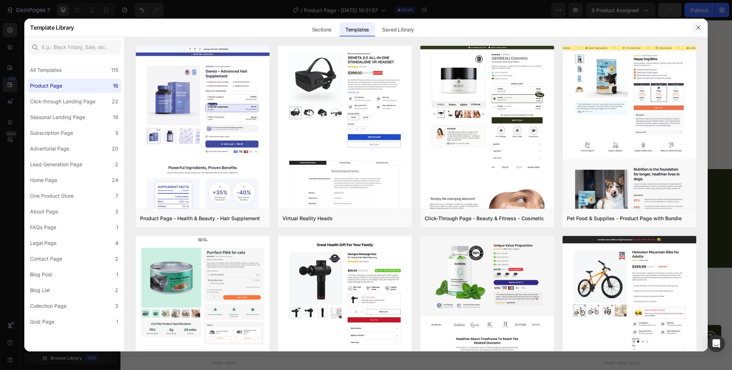  I want to click on div: 20, so click(115, 149).